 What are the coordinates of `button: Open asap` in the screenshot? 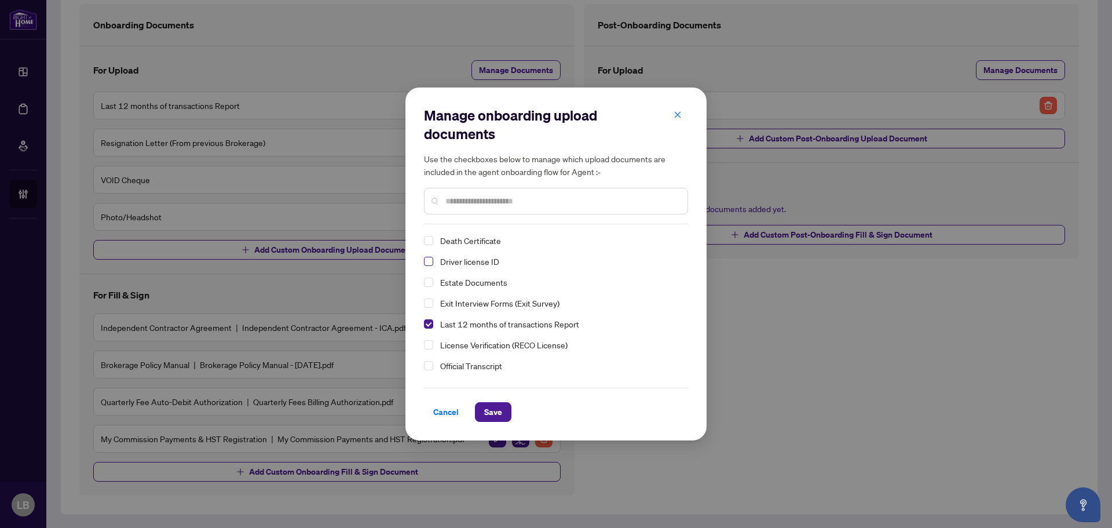 It's located at (1083, 505).